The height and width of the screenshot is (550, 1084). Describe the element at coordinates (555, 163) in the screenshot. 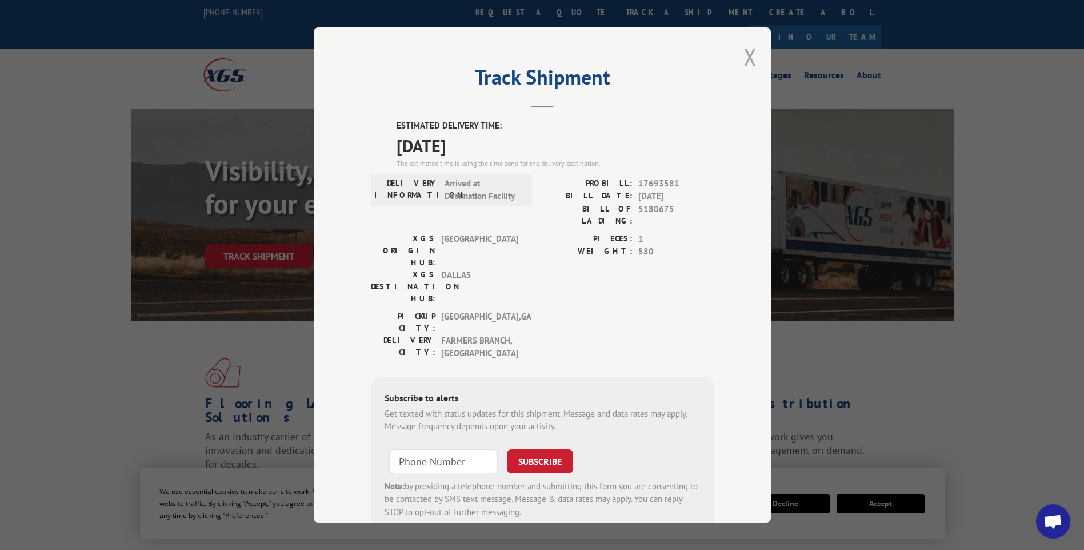

I see `div: The estimated time is using the time zone for the delivery destination.` at that location.